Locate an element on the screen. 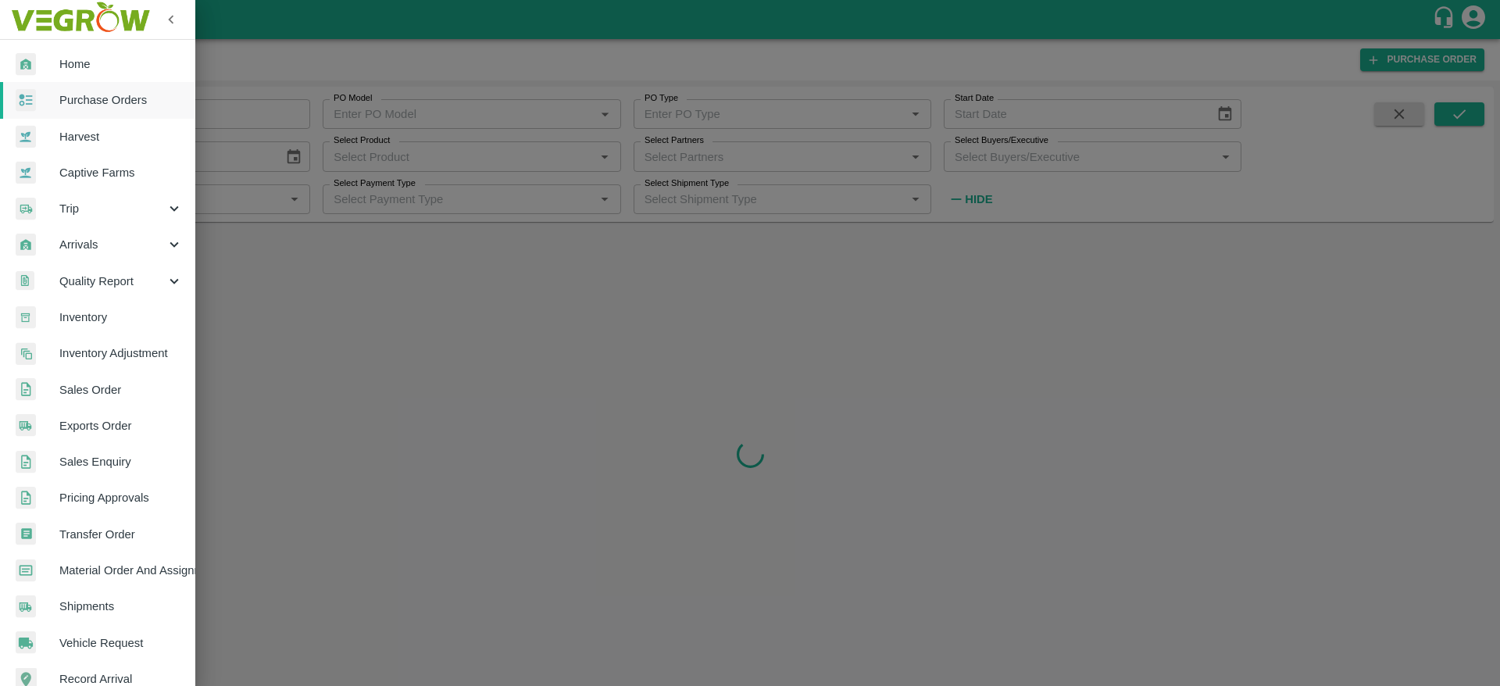 The height and width of the screenshot is (686, 1500). span: Transfer Order is located at coordinates (121, 534).